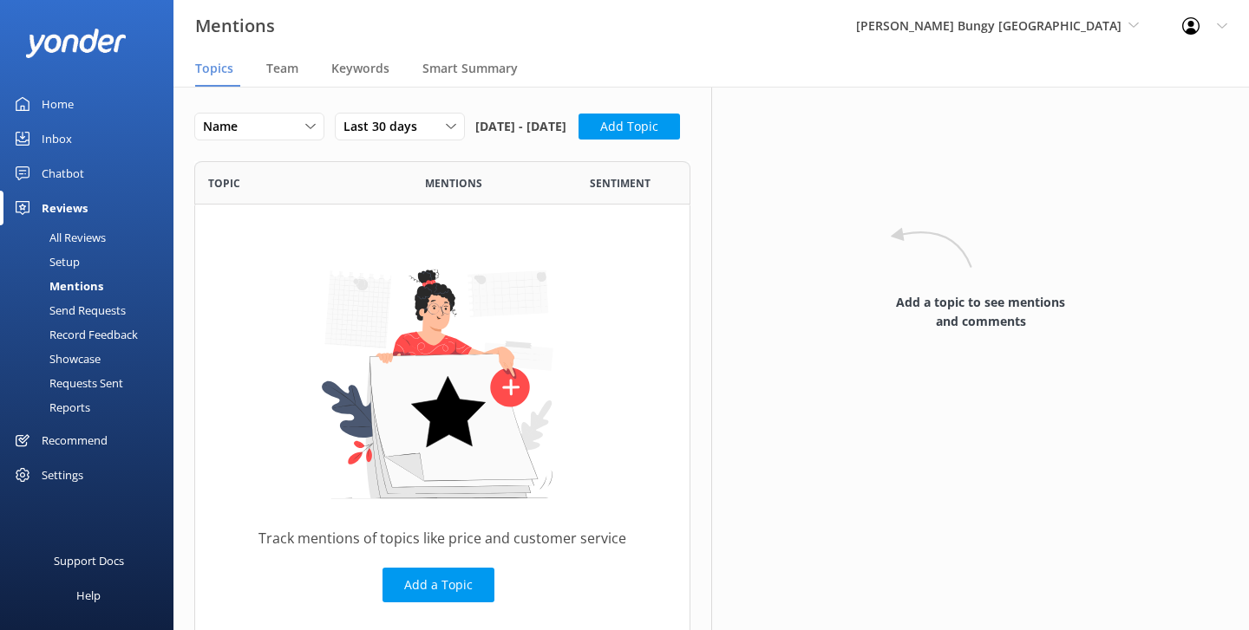 This screenshot has height=630, width=1249. Describe the element at coordinates (67, 383) in the screenshot. I see `div: Requests Sent` at that location.